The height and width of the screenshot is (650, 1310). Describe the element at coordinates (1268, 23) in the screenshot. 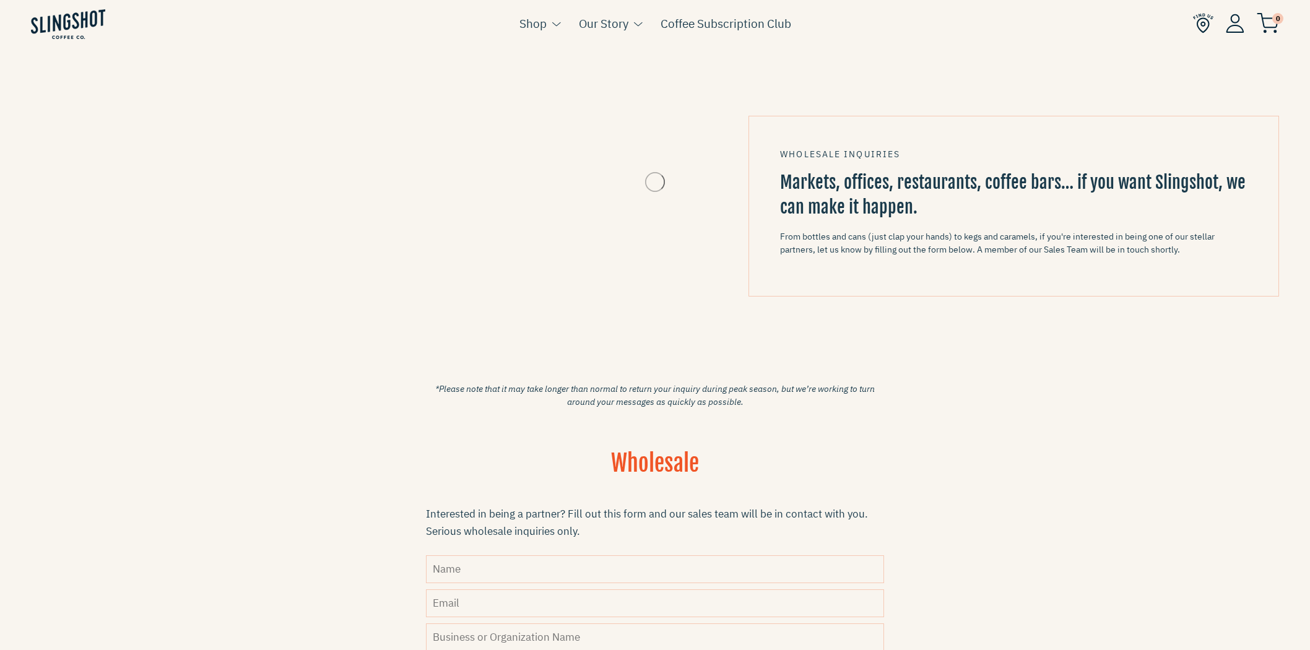

I see `img: cart` at that location.